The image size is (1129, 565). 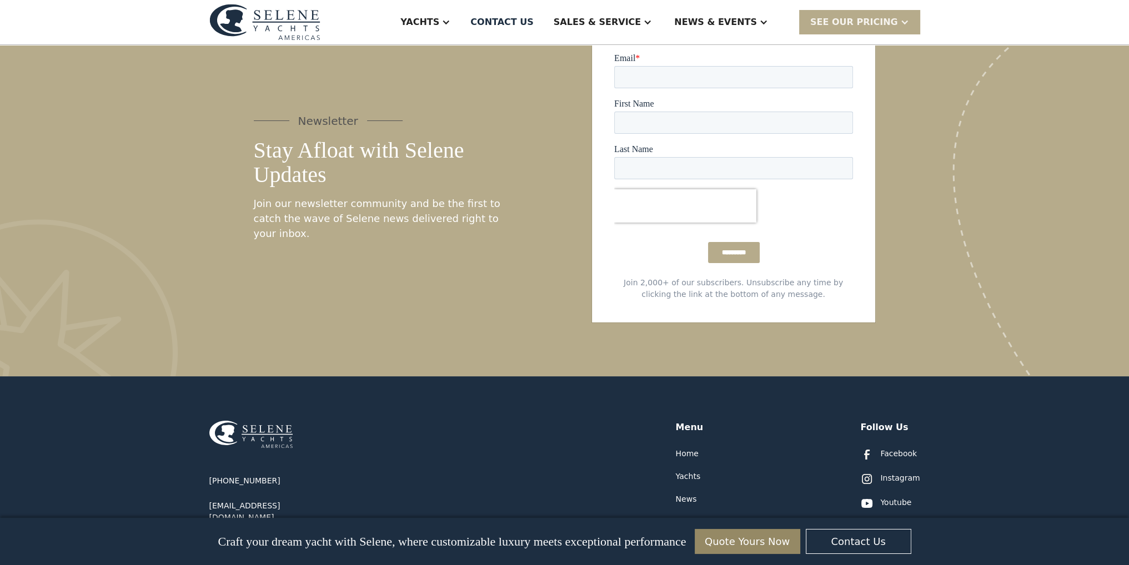 I want to click on p: Craft your dream yacht with Selene, where customizable luxury meets exceptional performance, so click(x=451, y=542).